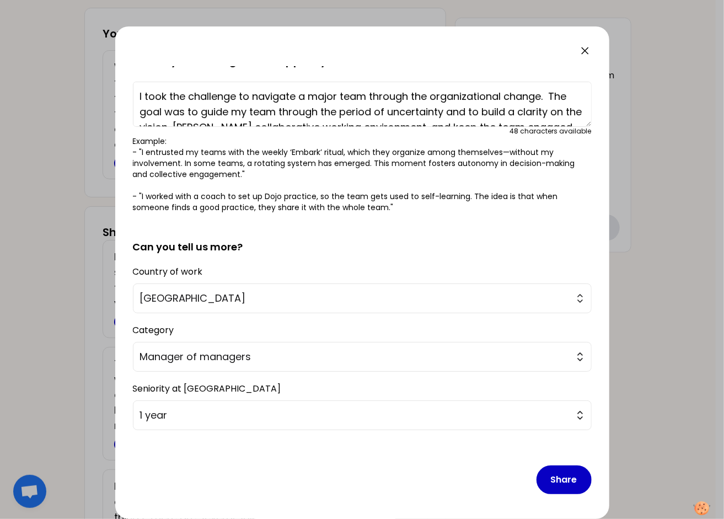  I want to click on button: 1 year, so click(362, 415).